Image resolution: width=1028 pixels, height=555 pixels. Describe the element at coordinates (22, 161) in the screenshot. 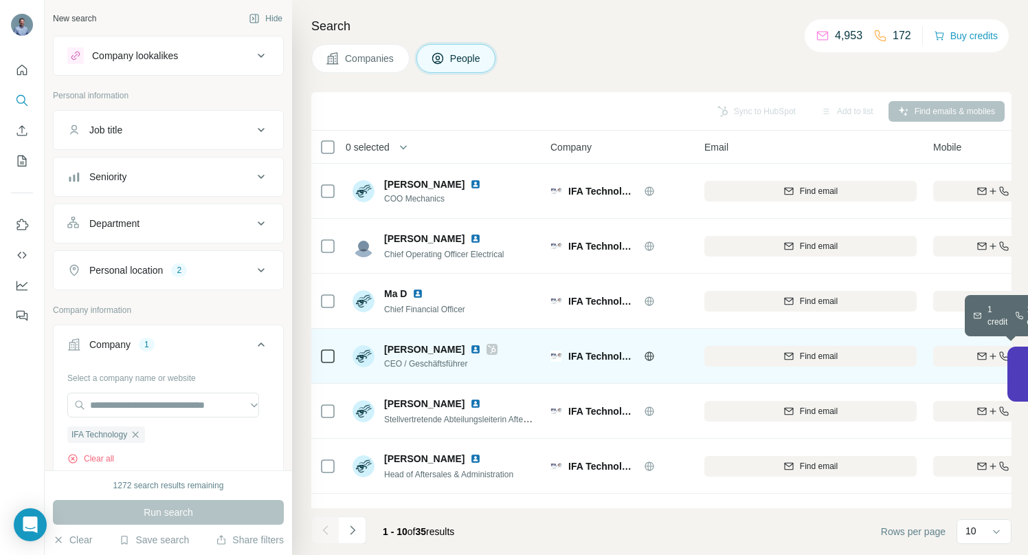

I see `button: My lists` at that location.